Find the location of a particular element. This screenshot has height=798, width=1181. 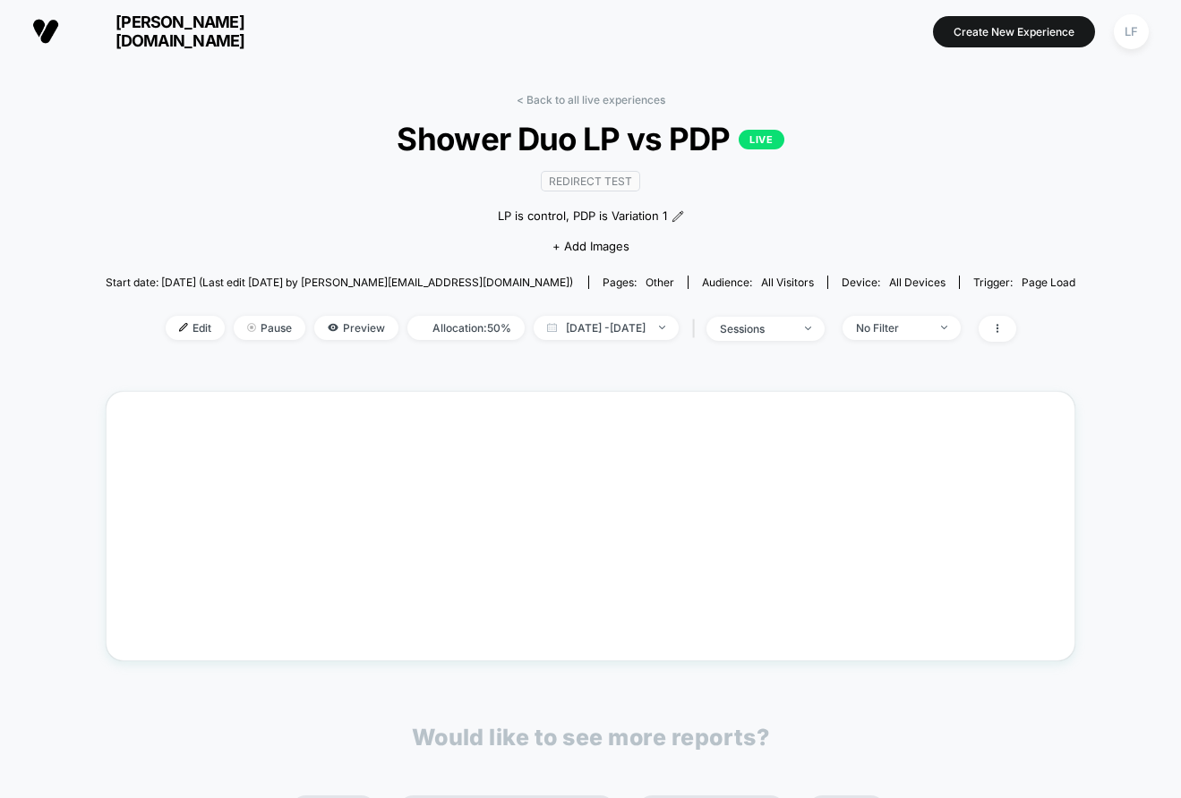

span: Redirect Test is located at coordinates (590, 181).